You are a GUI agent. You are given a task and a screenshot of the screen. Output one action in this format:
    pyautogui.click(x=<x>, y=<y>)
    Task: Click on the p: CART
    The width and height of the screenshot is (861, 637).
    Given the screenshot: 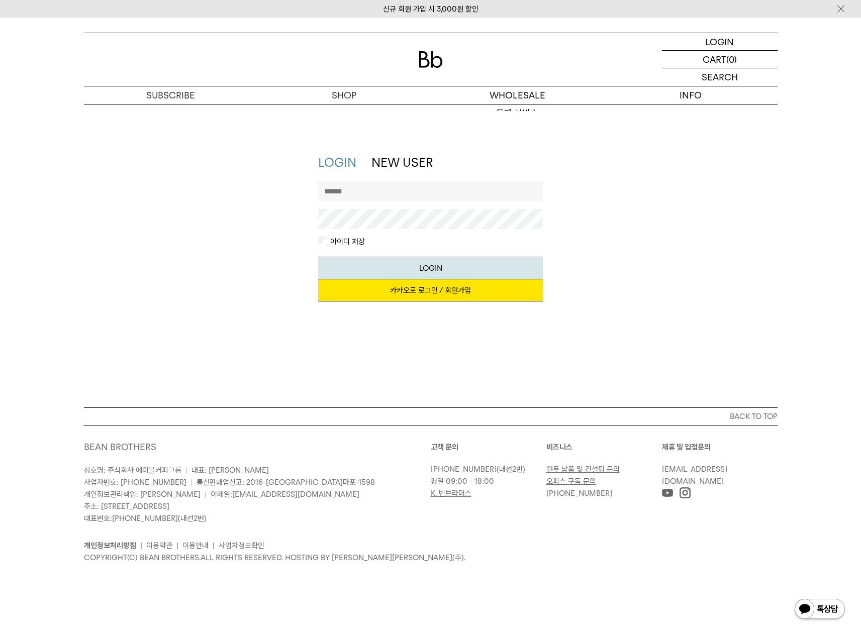 What is the action you would take?
    pyautogui.click(x=714, y=59)
    